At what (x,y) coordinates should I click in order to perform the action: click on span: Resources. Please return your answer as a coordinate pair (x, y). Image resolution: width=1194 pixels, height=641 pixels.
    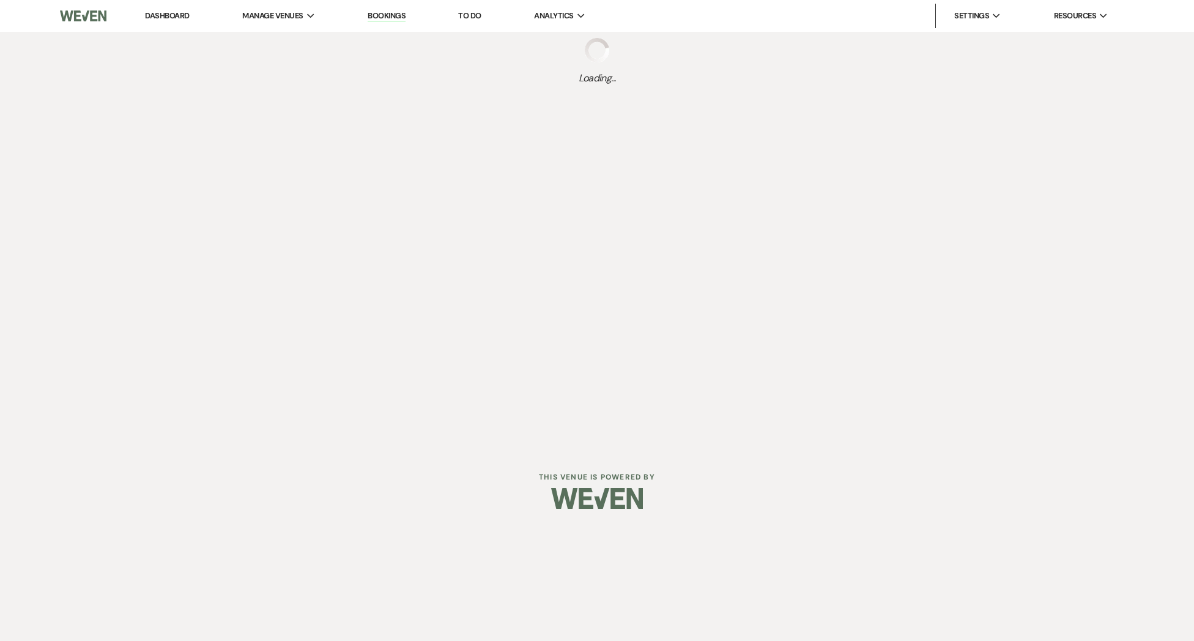
    Looking at the image, I should click on (1075, 16).